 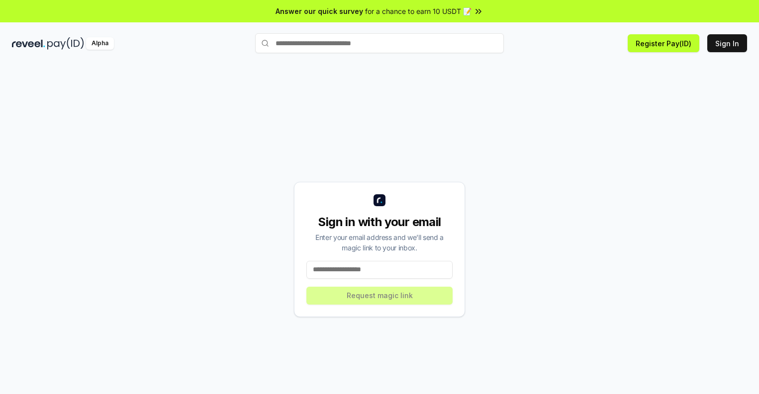 I want to click on img: pay_id, so click(x=66, y=43).